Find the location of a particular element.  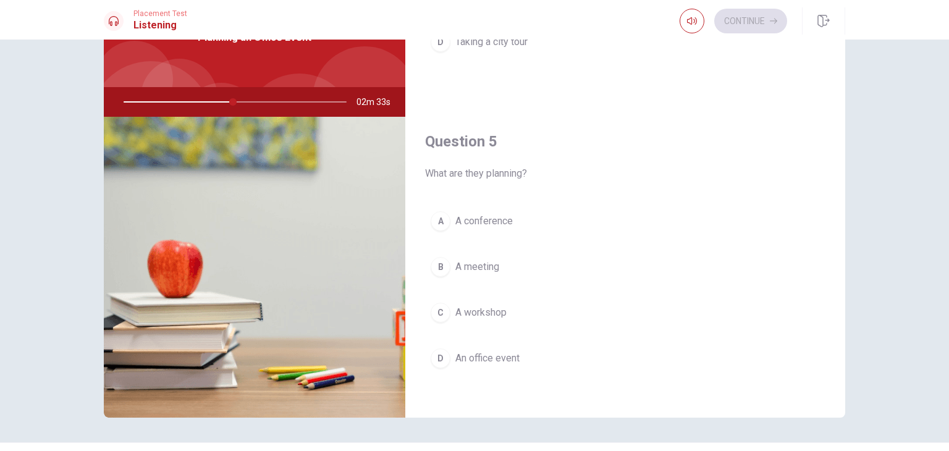

h4: Question 5 is located at coordinates (626, 142).